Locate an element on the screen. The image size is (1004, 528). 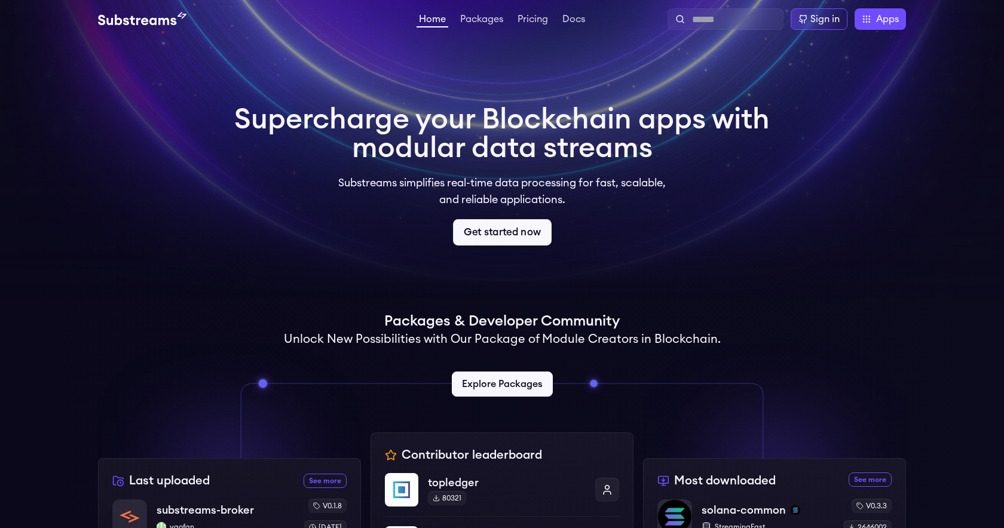
p: substreams-broker is located at coordinates (205, 511).